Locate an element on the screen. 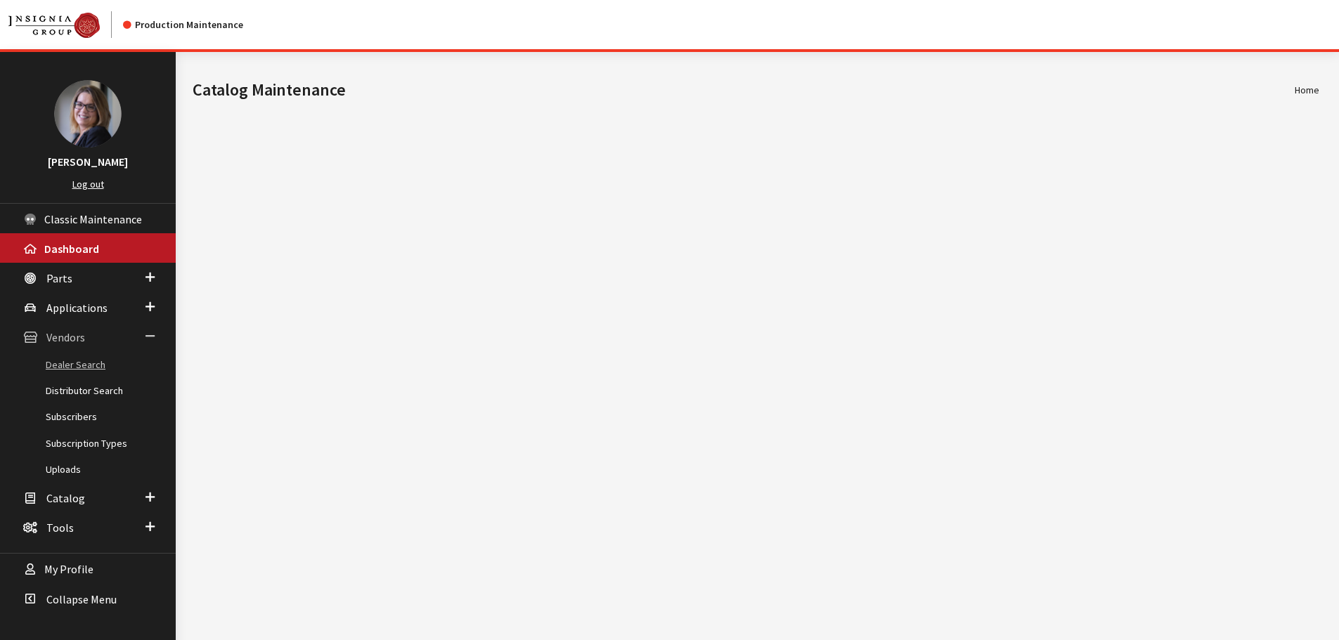  img: Kim Callahan Collins is located at coordinates (88, 114).